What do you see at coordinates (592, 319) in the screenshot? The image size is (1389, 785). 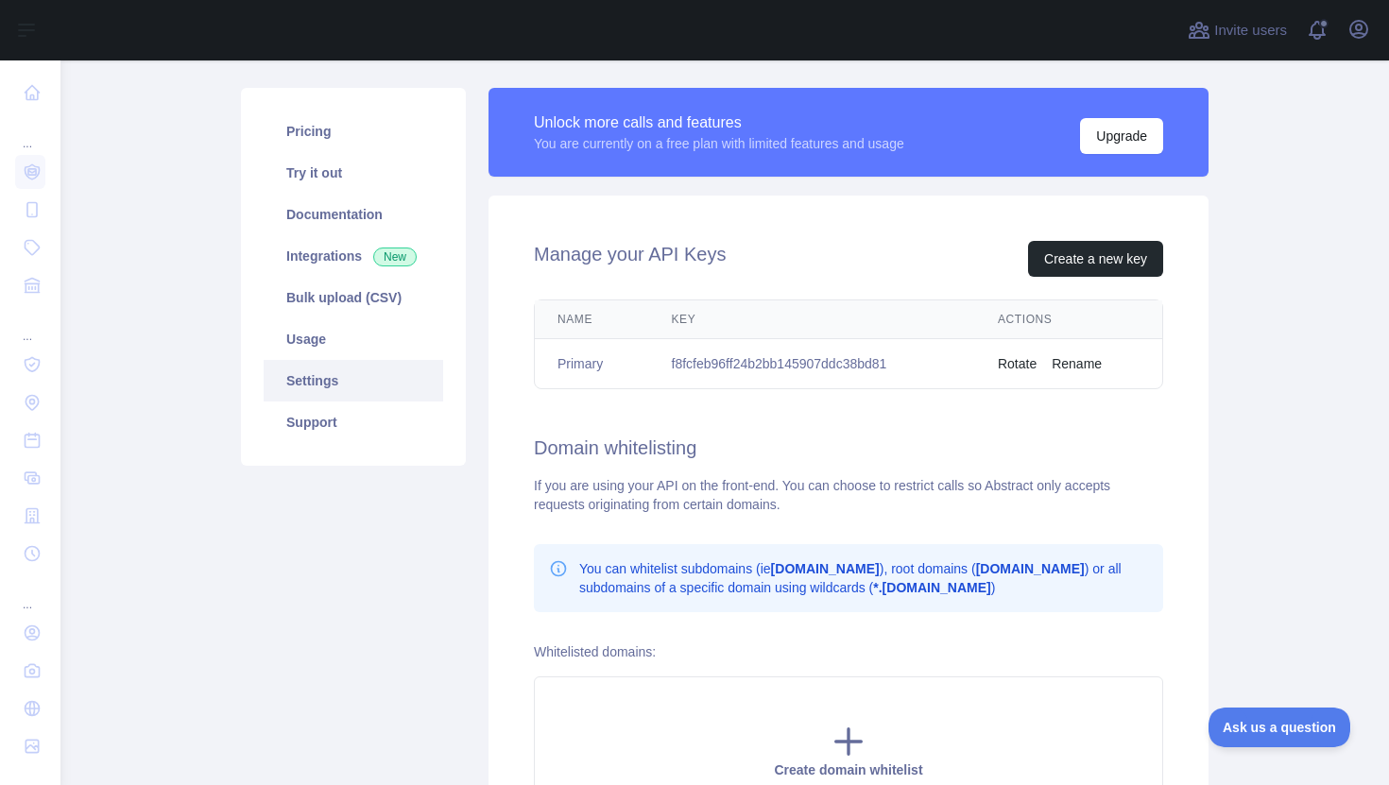 I see `th: Name` at bounding box center [592, 319].